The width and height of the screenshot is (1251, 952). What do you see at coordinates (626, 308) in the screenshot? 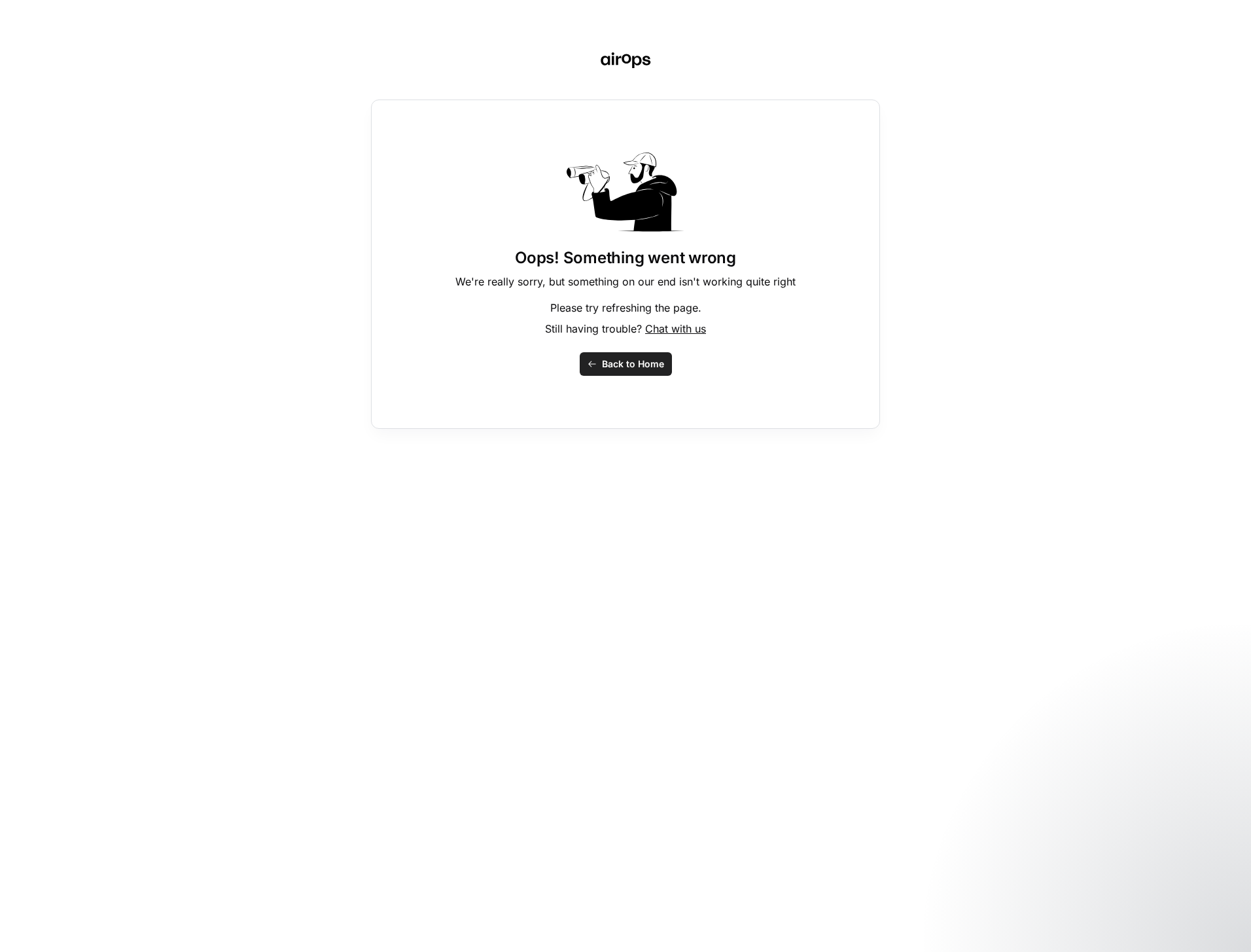
I see `p: Please try refreshing the page.` at bounding box center [626, 308].